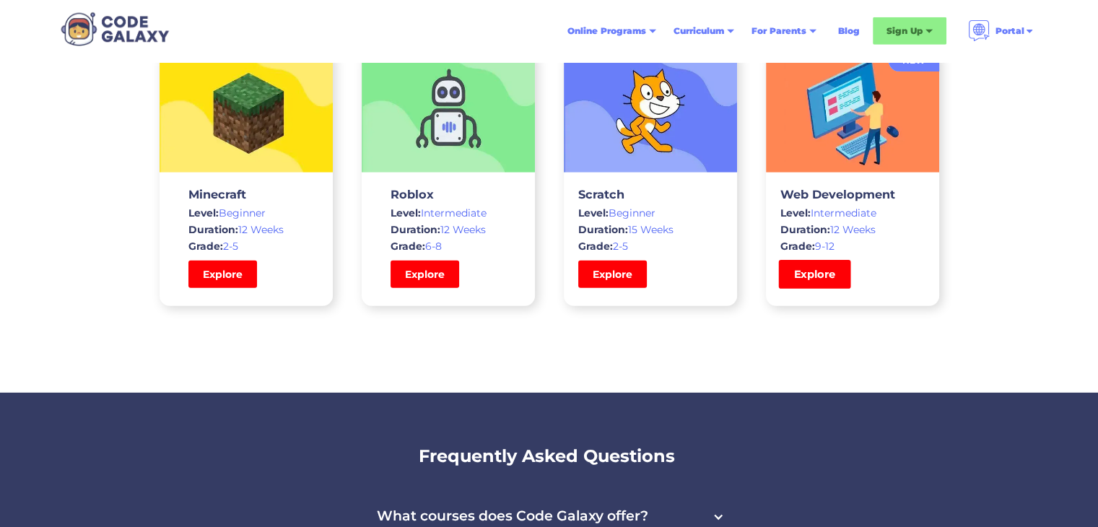 The height and width of the screenshot is (527, 1098). What do you see at coordinates (246, 194) in the screenshot?
I see `h3: Minecraft` at bounding box center [246, 194].